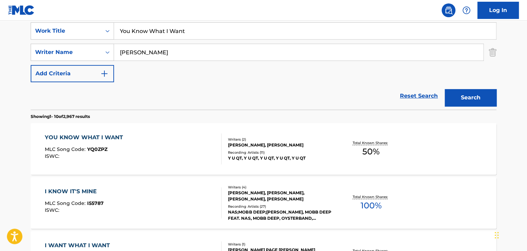 This screenshot has width=527, height=251. I want to click on img: 9d2ae6d4665cec9f34b9.svg, so click(104, 74).